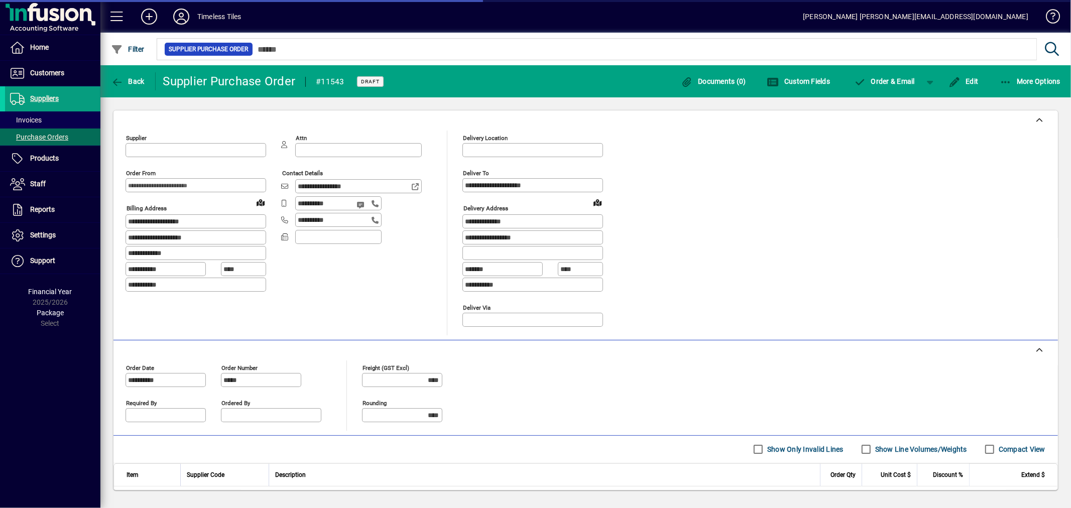  I want to click on span: Discount %, so click(948, 475).